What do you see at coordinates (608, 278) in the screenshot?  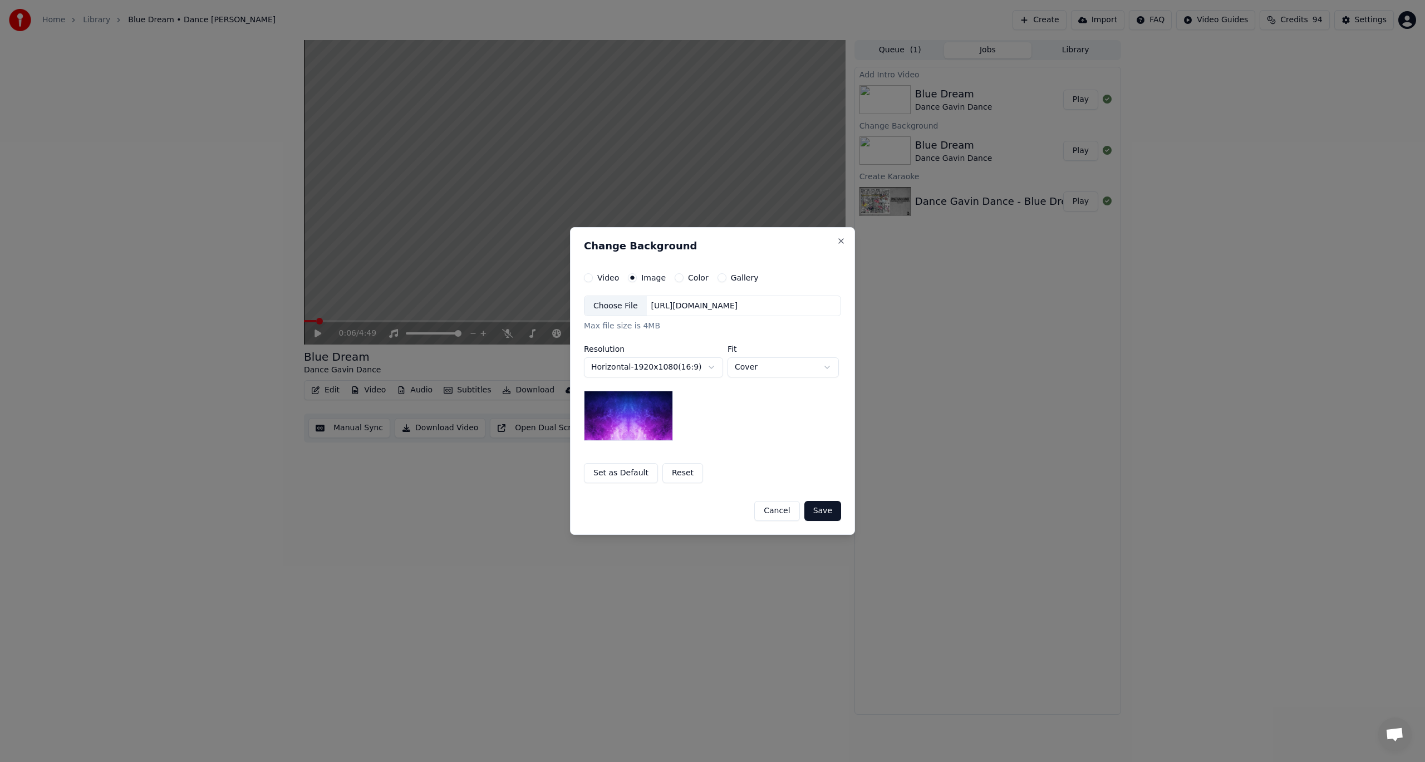 I see `label: Video` at bounding box center [608, 278].